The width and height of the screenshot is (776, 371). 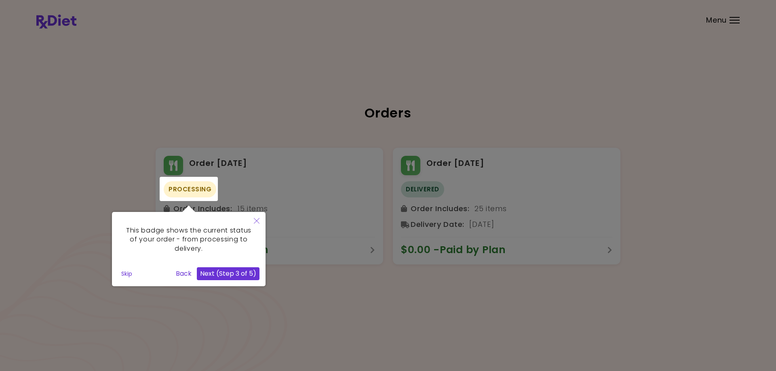 I want to click on button: Close, so click(x=257, y=221).